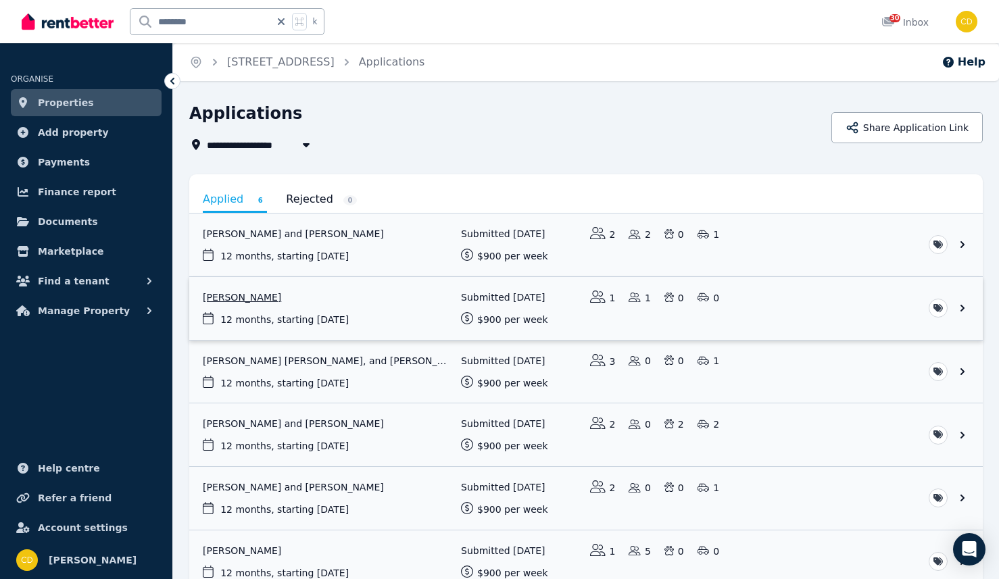  Describe the element at coordinates (907, 128) in the screenshot. I see `button: Share Application Link` at that location.